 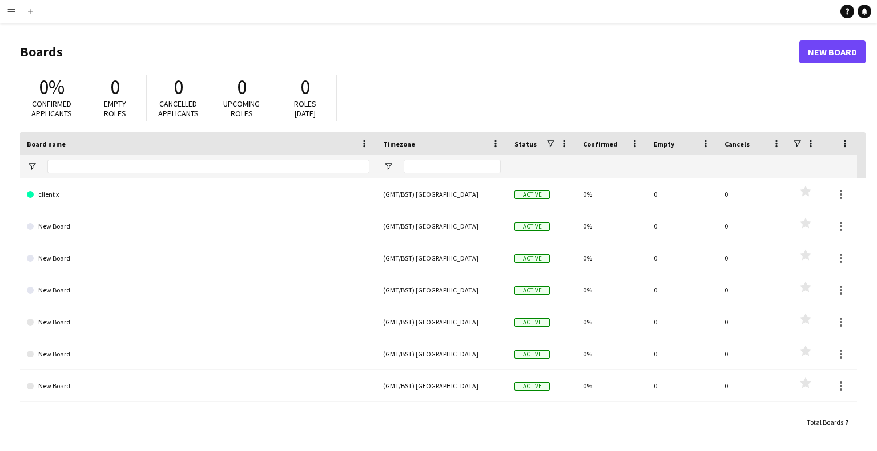 I want to click on span: Timezone, so click(x=399, y=144).